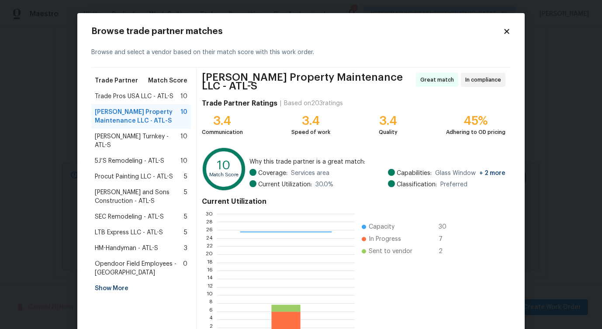 The width and height of the screenshot is (602, 329). What do you see at coordinates (129, 161) in the screenshot?
I see `span: 5J’S Remodeling - ATL-S` at bounding box center [129, 161].